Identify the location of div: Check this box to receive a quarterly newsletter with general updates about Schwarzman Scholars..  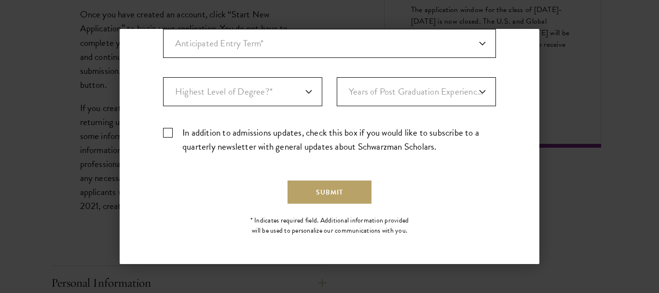
(329, 139).